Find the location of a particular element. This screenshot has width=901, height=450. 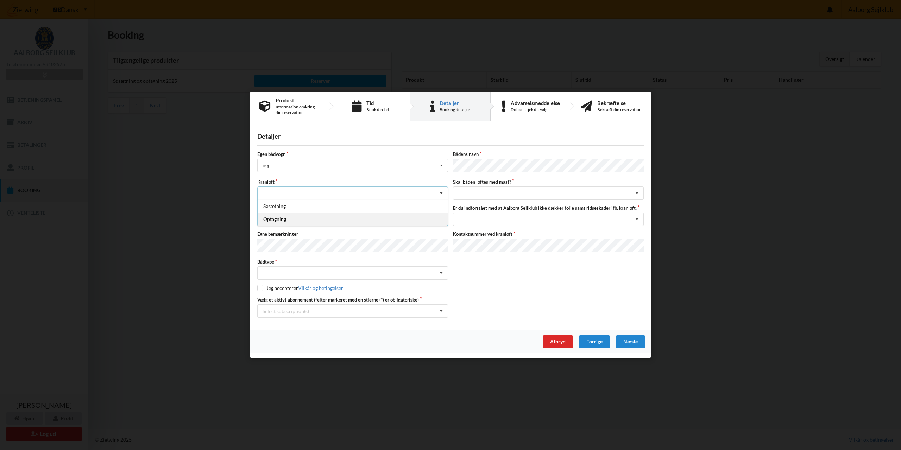

label: Bådens navn is located at coordinates (548, 154).